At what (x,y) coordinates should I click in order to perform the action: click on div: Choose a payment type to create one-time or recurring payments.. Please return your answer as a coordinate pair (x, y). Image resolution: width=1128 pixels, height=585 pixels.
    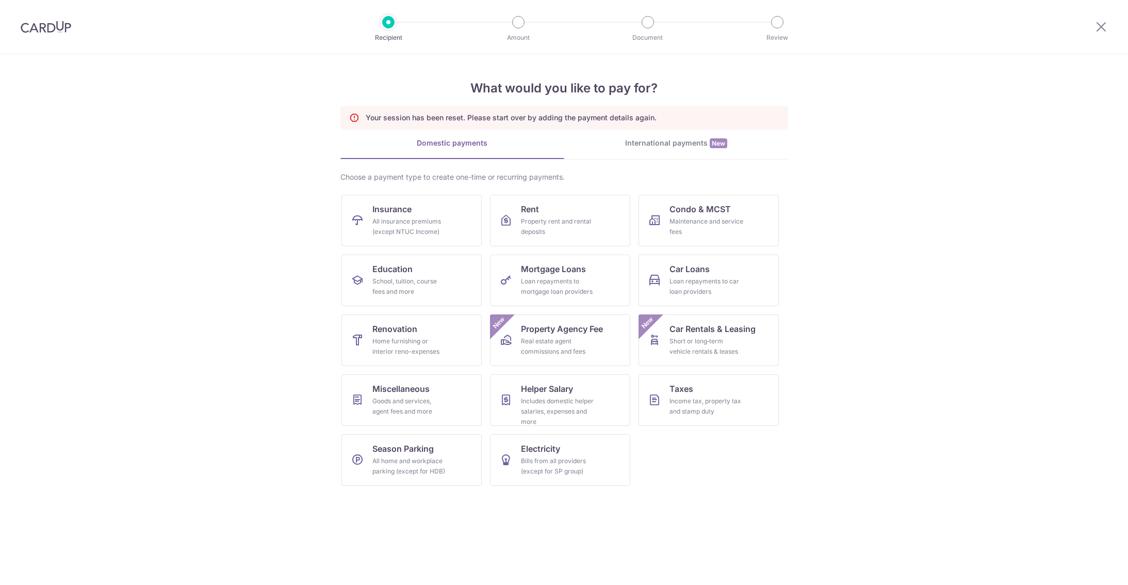
    Looking at the image, I should click on (565, 177).